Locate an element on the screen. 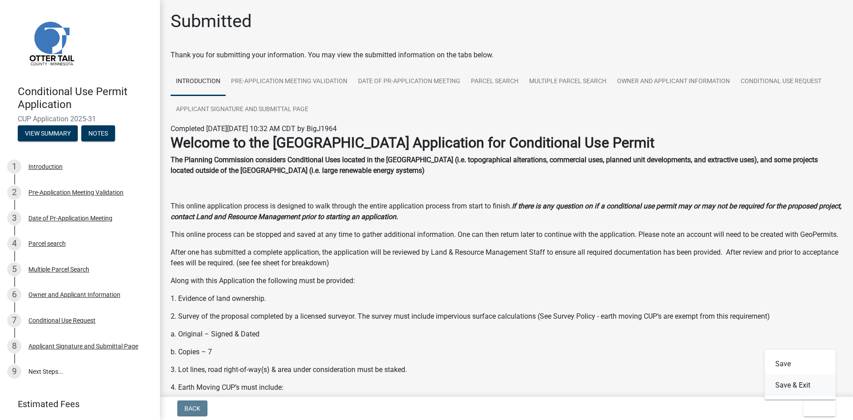  button: Save & Exit is located at coordinates (800, 385).